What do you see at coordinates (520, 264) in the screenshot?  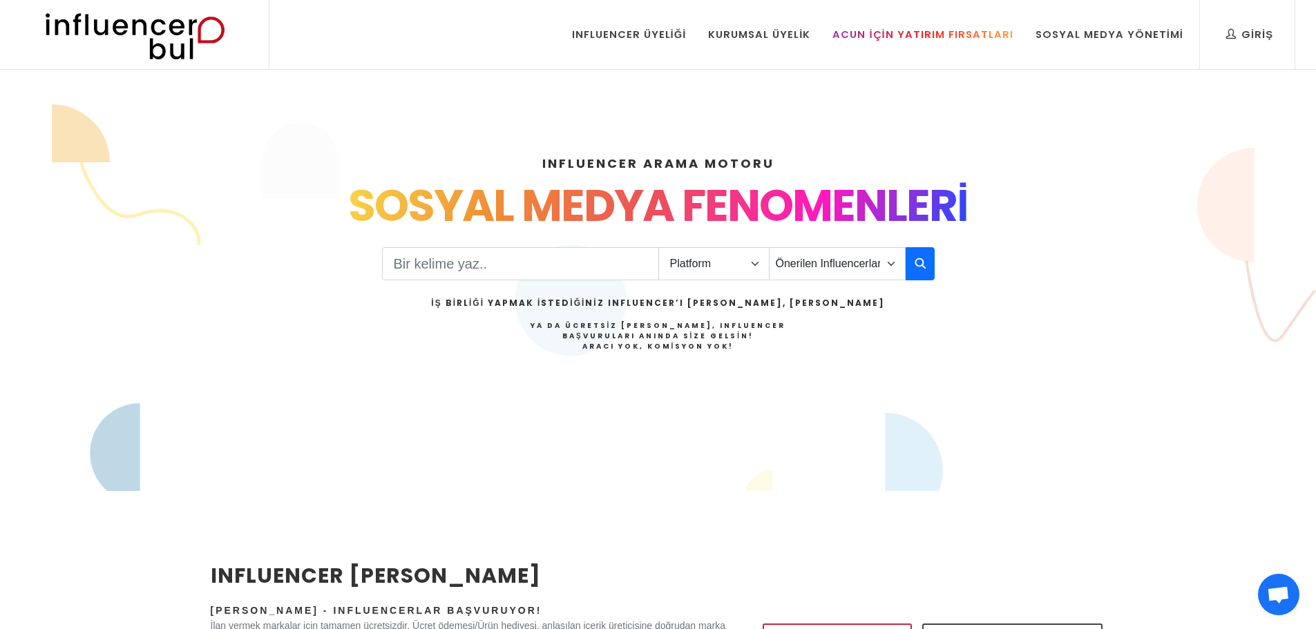 I see `input: Search` at bounding box center [520, 264].